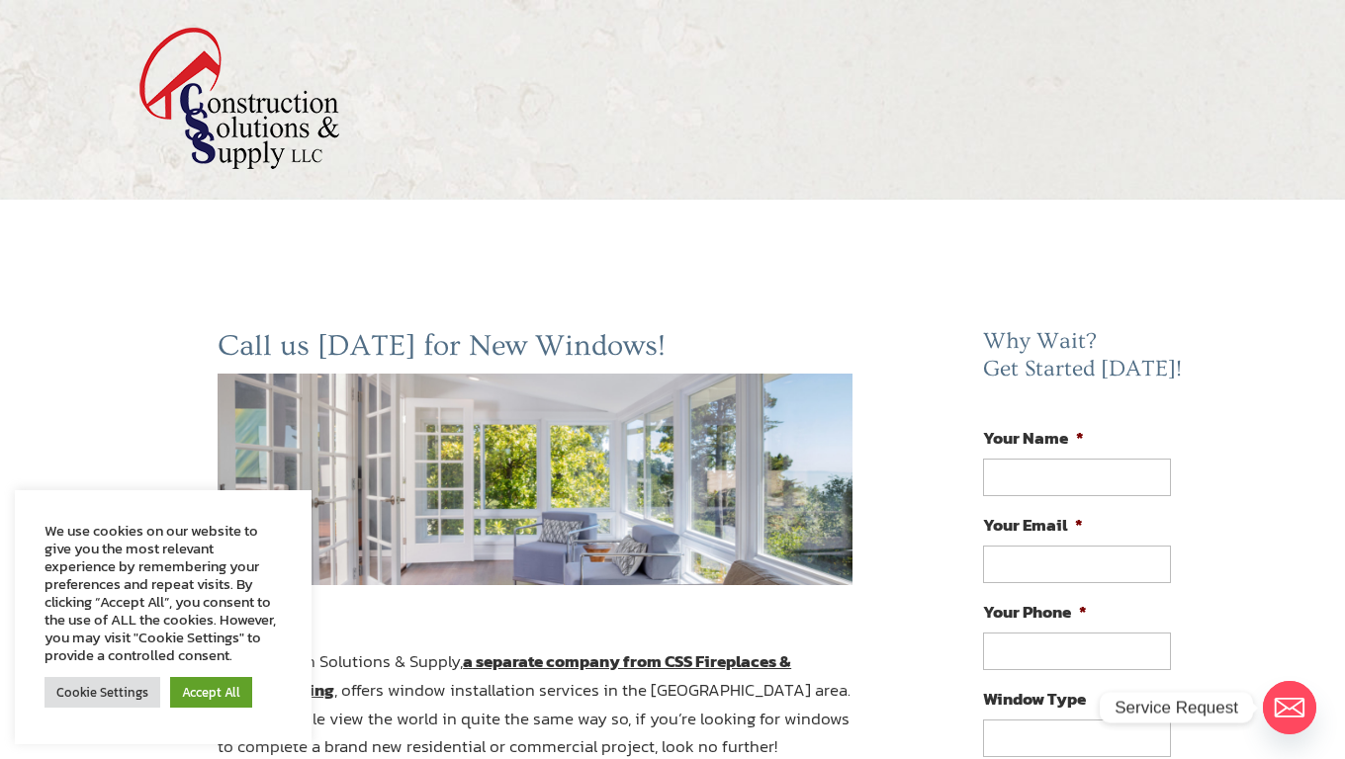 Image resolution: width=1345 pixels, height=759 pixels. I want to click on label: Your Email, so click(1032, 525).